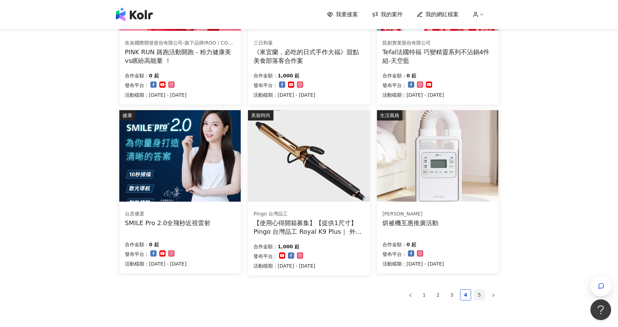  Describe the element at coordinates (410, 222) in the screenshot. I see `div: 烘被機互惠推廣活動` at that location.